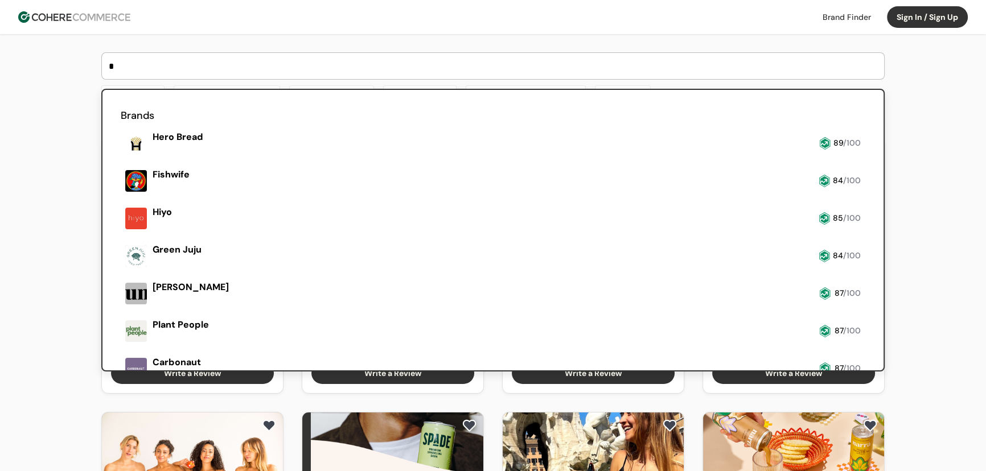 This screenshot has width=986, height=471. What do you see at coordinates (927, 17) in the screenshot?
I see `button: Sign In / Sign Up` at bounding box center [927, 17].